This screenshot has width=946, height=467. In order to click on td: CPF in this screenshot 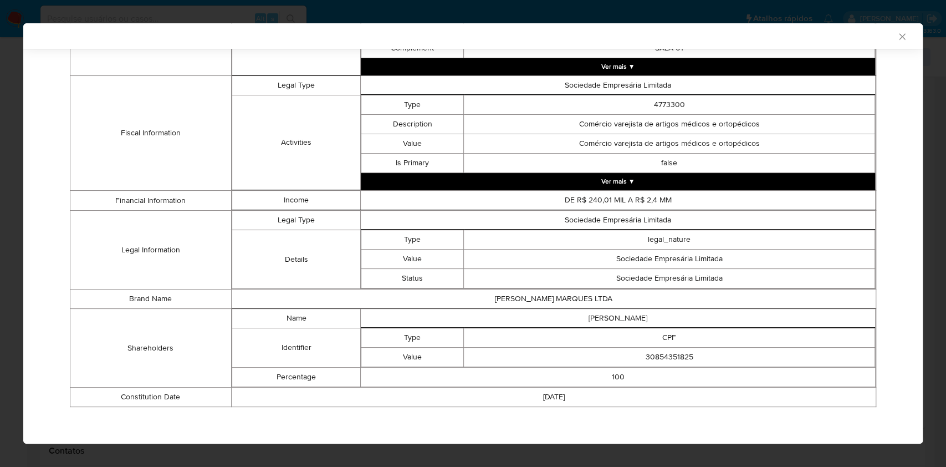, I will do `click(670, 338)`.